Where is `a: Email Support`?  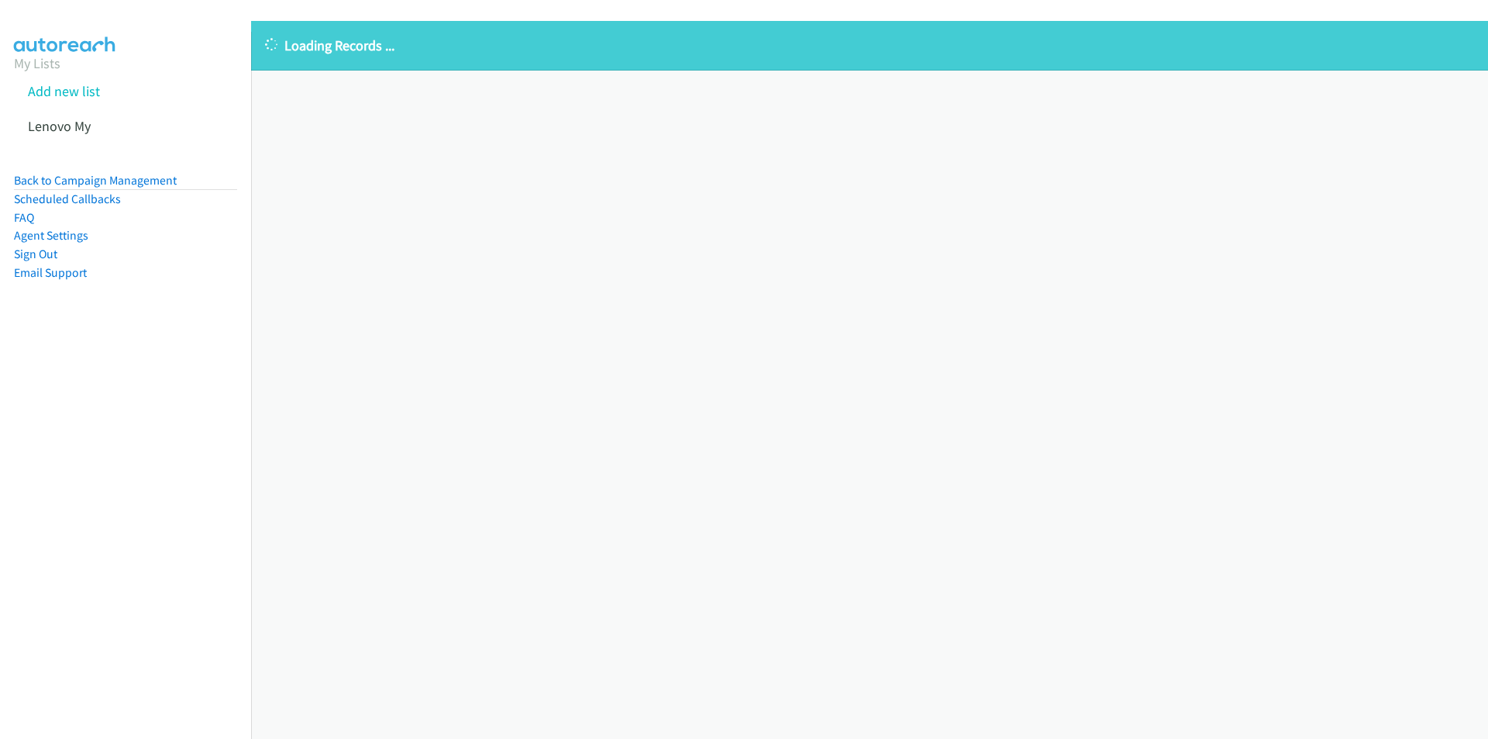
a: Email Support is located at coordinates (50, 272).